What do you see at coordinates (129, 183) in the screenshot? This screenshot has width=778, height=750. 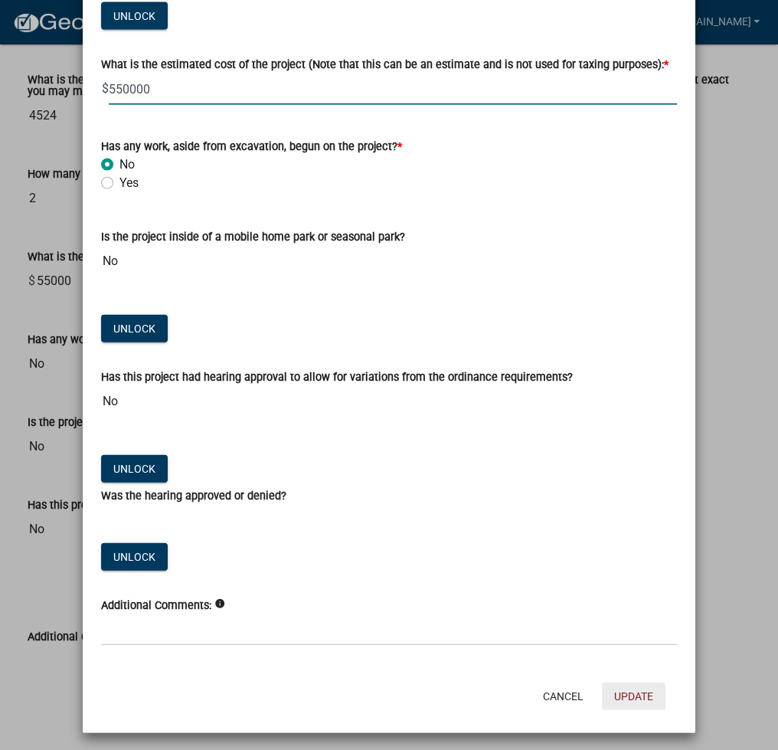 I see `label: Yes` at bounding box center [129, 183].